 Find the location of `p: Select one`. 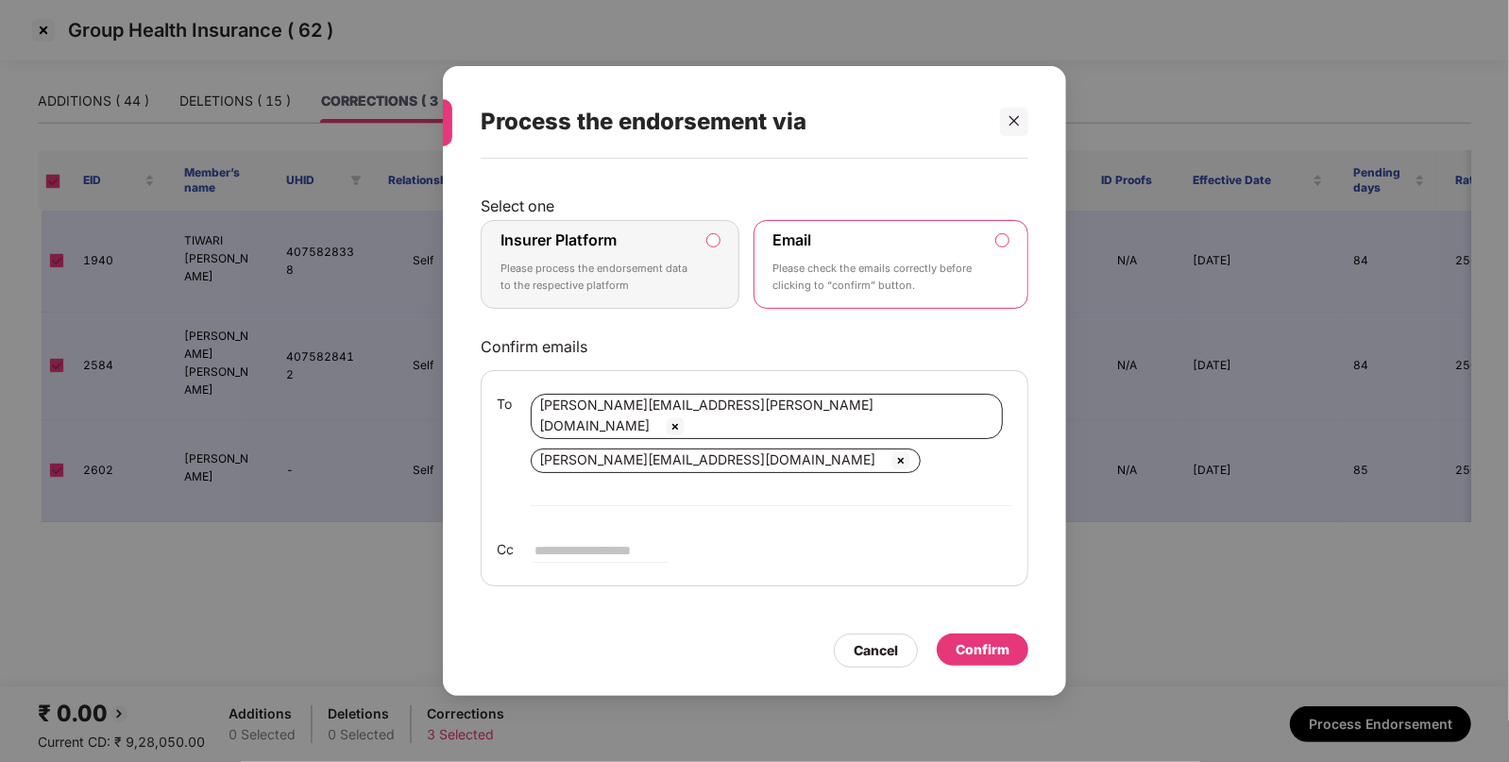

p: Select one is located at coordinates (755, 206).